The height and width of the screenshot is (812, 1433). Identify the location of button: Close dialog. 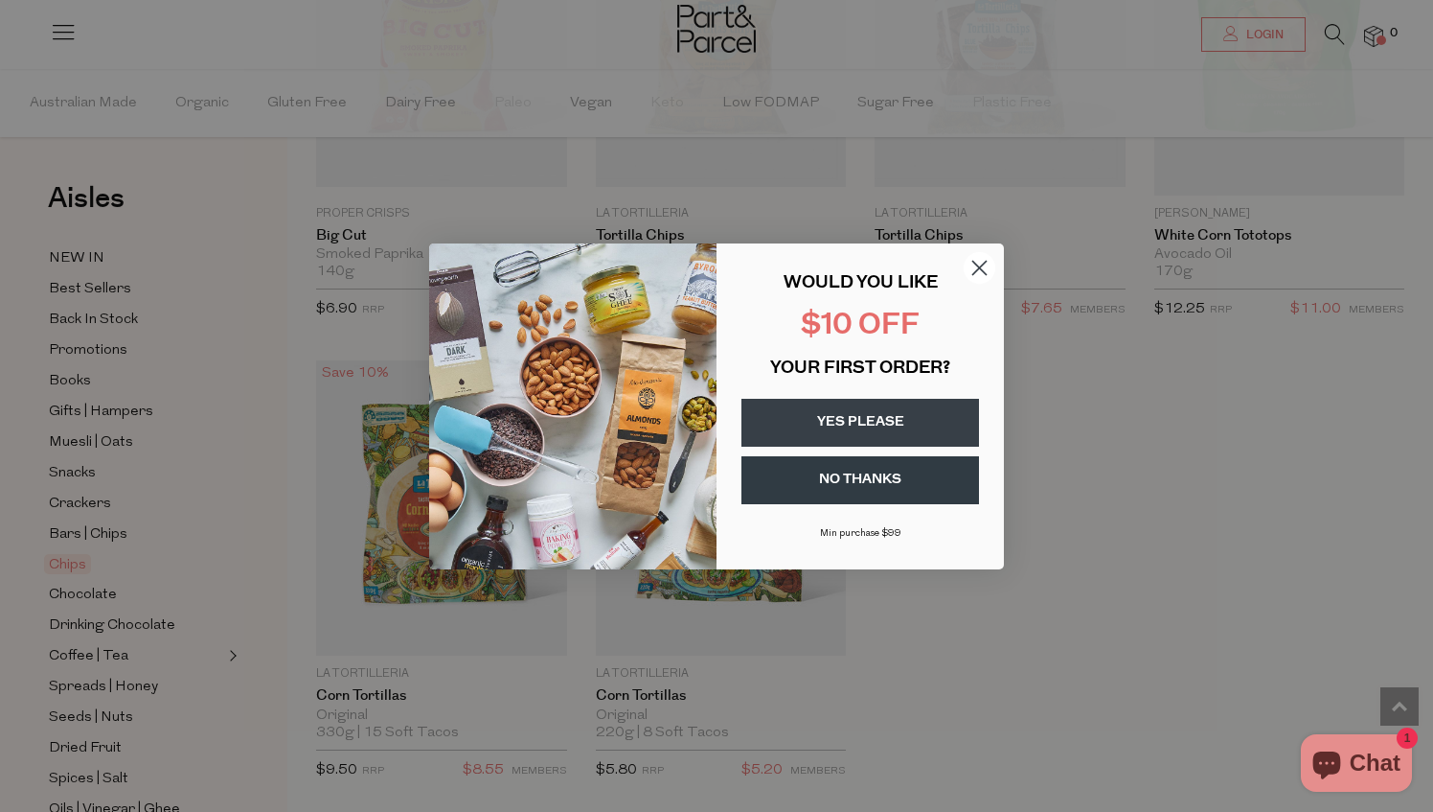
(979, 267).